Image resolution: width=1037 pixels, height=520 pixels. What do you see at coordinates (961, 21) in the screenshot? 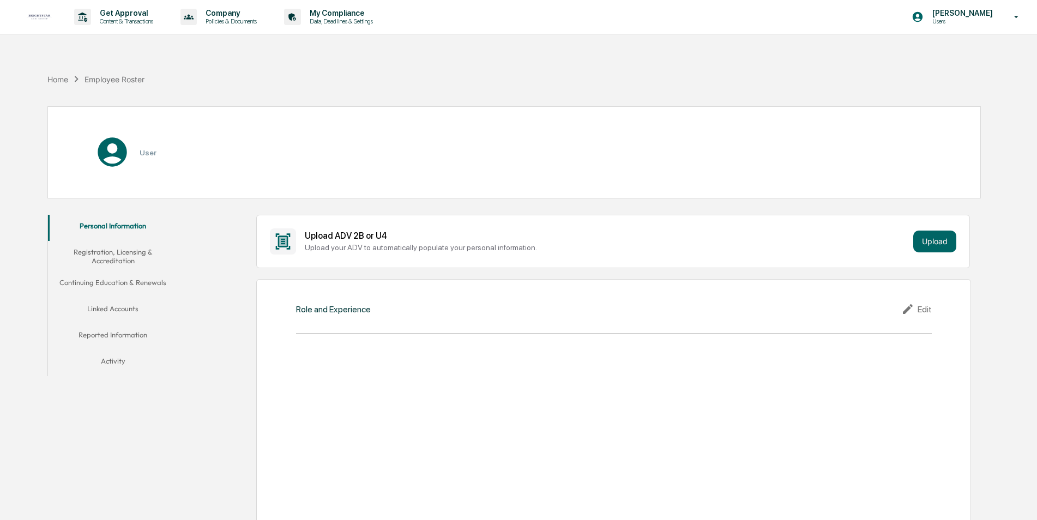
I see `p: Users` at bounding box center [961, 21].